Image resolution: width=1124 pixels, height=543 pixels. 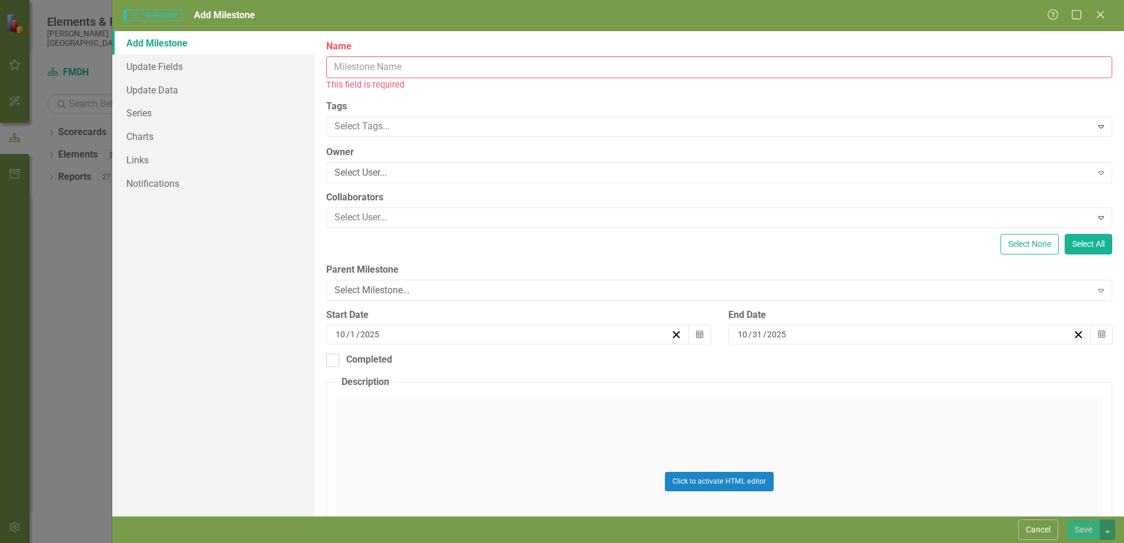 I want to click on a: Series, so click(x=213, y=113).